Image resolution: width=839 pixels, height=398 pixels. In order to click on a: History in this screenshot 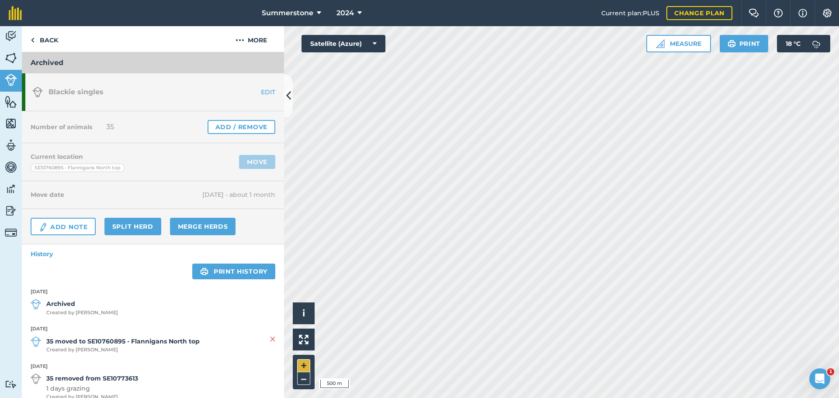, I will do `click(153, 254)`.